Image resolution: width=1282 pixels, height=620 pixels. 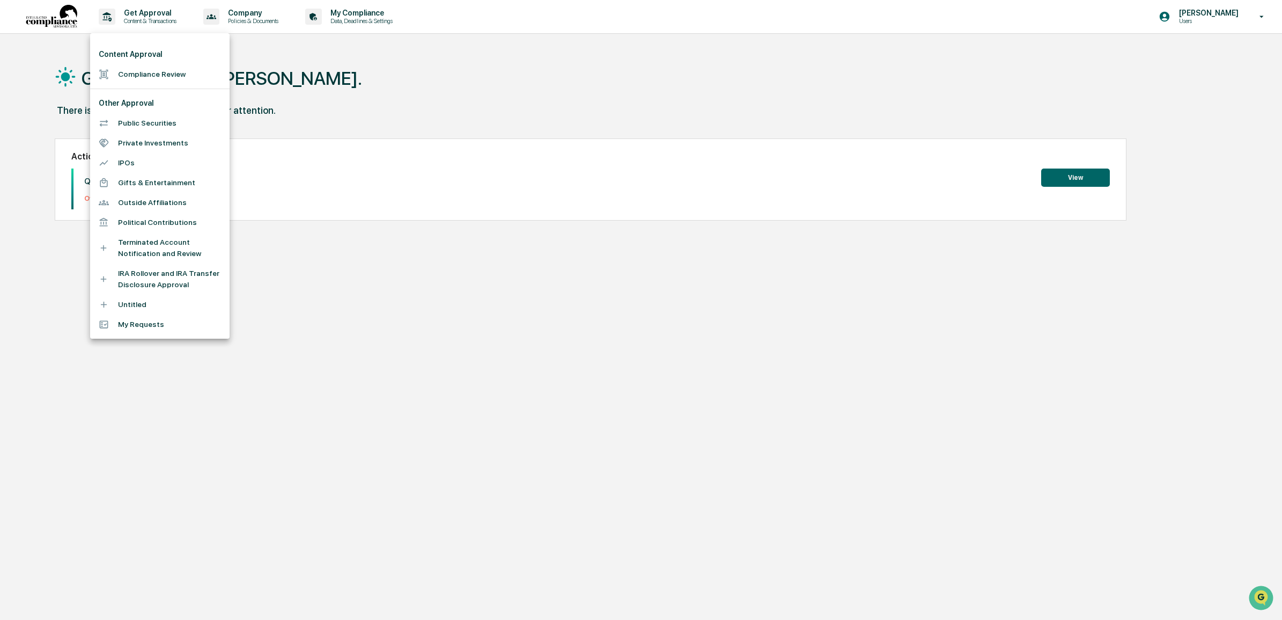 What do you see at coordinates (160, 182) in the screenshot?
I see `li: Gifts & Entertainment` at bounding box center [160, 182].